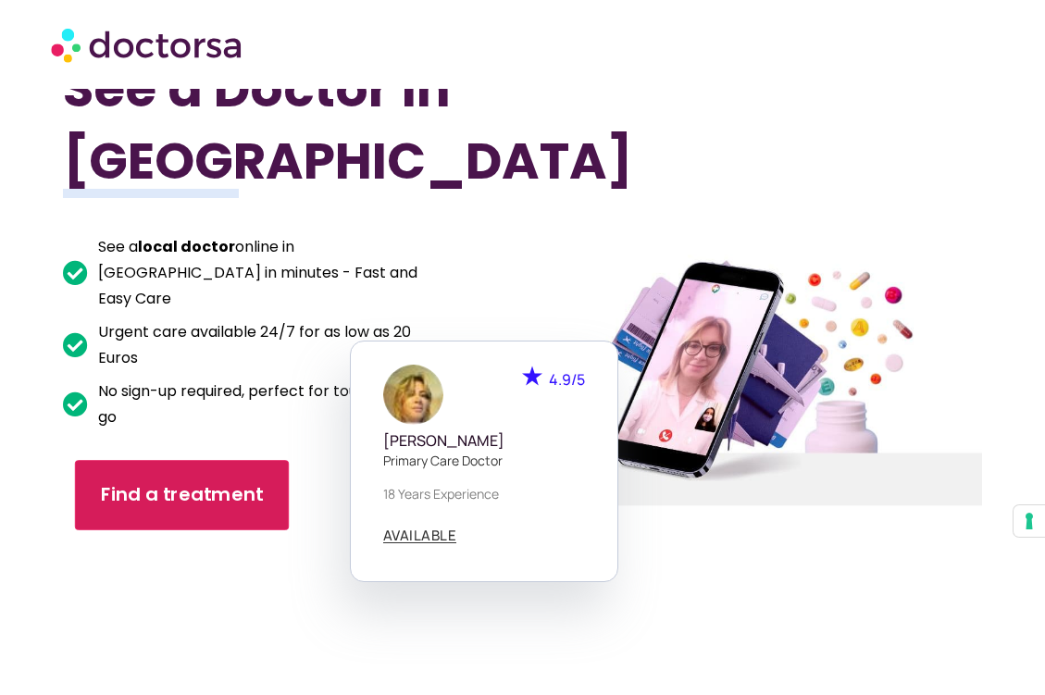 The width and height of the screenshot is (1045, 695). What do you see at coordinates (484, 460) in the screenshot?
I see `p: Primary care doctor` at bounding box center [484, 460].